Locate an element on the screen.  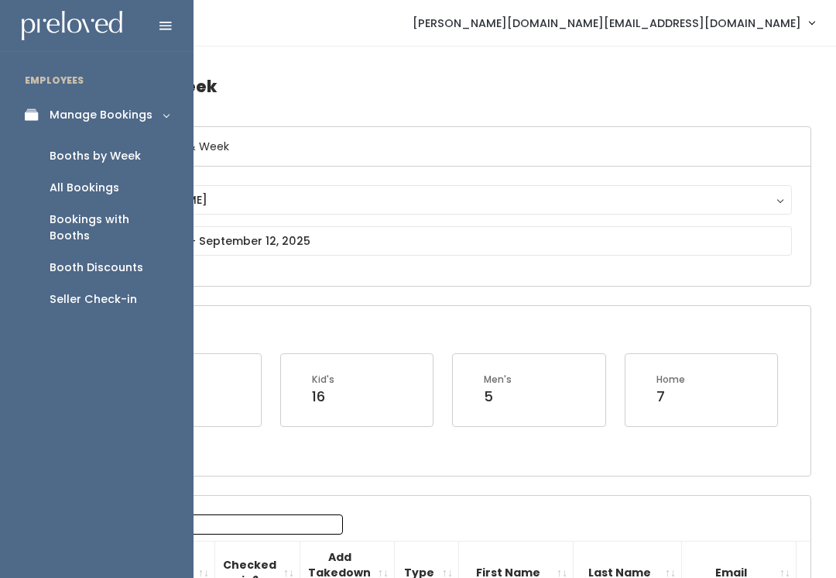
label: Search: is located at coordinates (216, 524).